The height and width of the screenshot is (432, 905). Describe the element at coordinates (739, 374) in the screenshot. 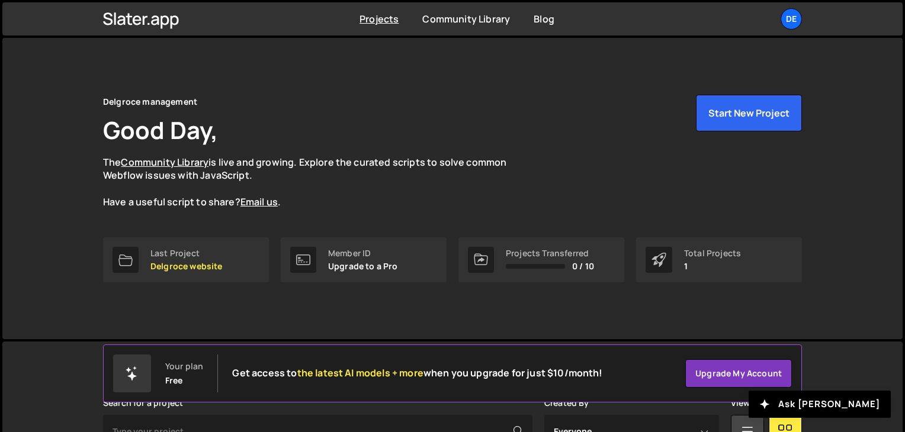

I see `a: Upgrade my account` at that location.